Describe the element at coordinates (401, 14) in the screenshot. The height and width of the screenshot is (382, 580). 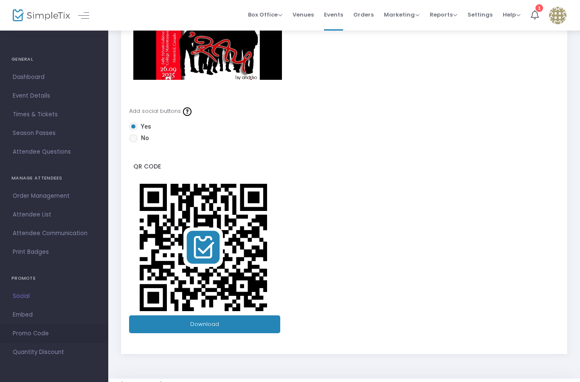
I see `span: Marketing` at that location.